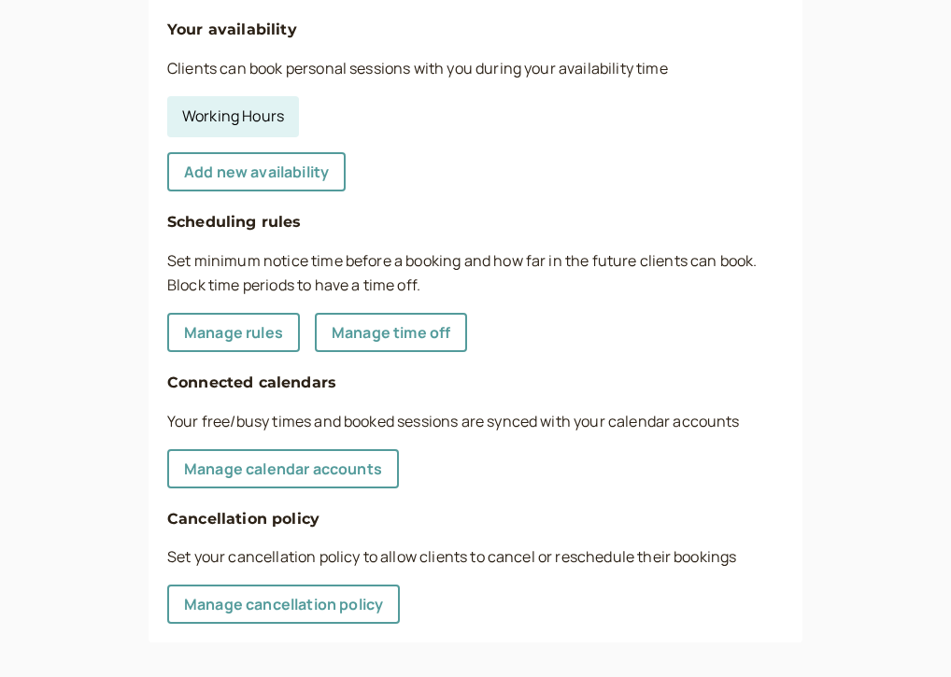 The image size is (951, 677). Describe the element at coordinates (390, 333) in the screenshot. I see `a: Manage time off` at that location.